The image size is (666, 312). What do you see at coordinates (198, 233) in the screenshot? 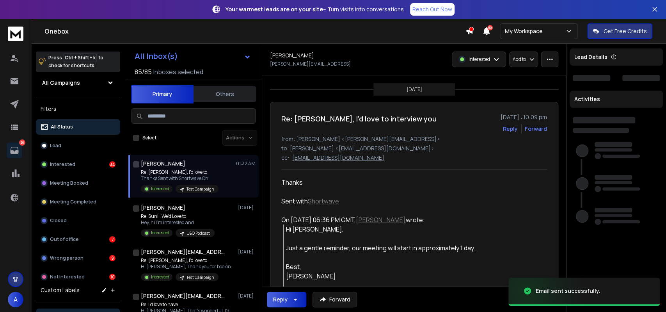
I see `p: U&O Podcast` at bounding box center [198, 233].